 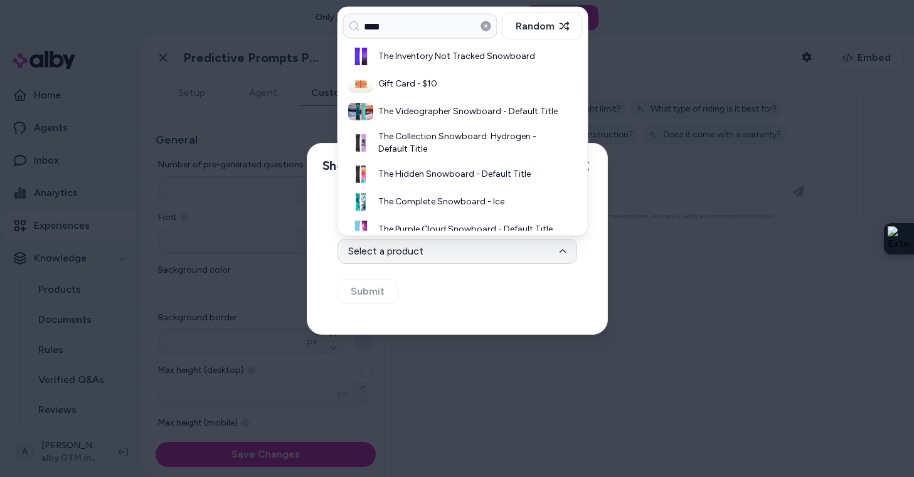 What do you see at coordinates (469, 84) in the screenshot?
I see `h3: Gift Card - $10` at bounding box center [469, 84].